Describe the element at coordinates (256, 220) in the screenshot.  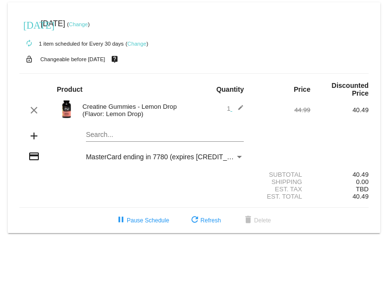
I see `button: Delete` at that location.